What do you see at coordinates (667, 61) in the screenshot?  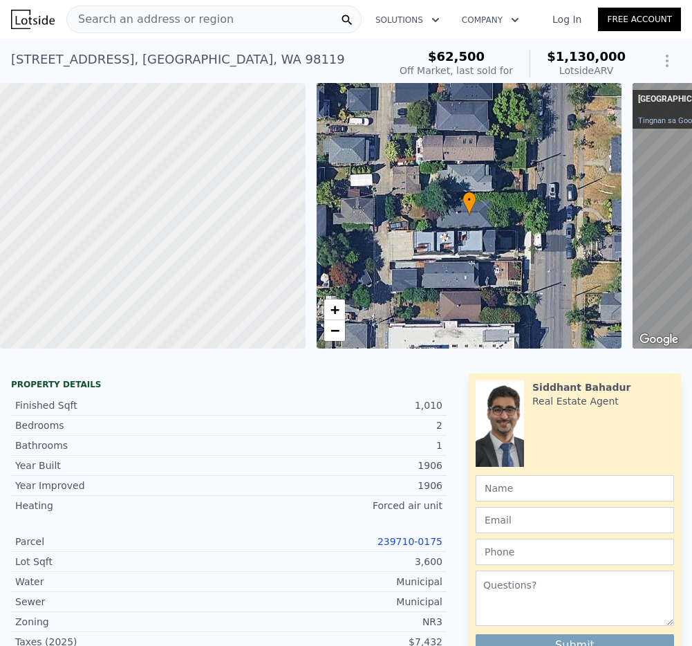 I see `button: Show Options` at bounding box center [667, 61].